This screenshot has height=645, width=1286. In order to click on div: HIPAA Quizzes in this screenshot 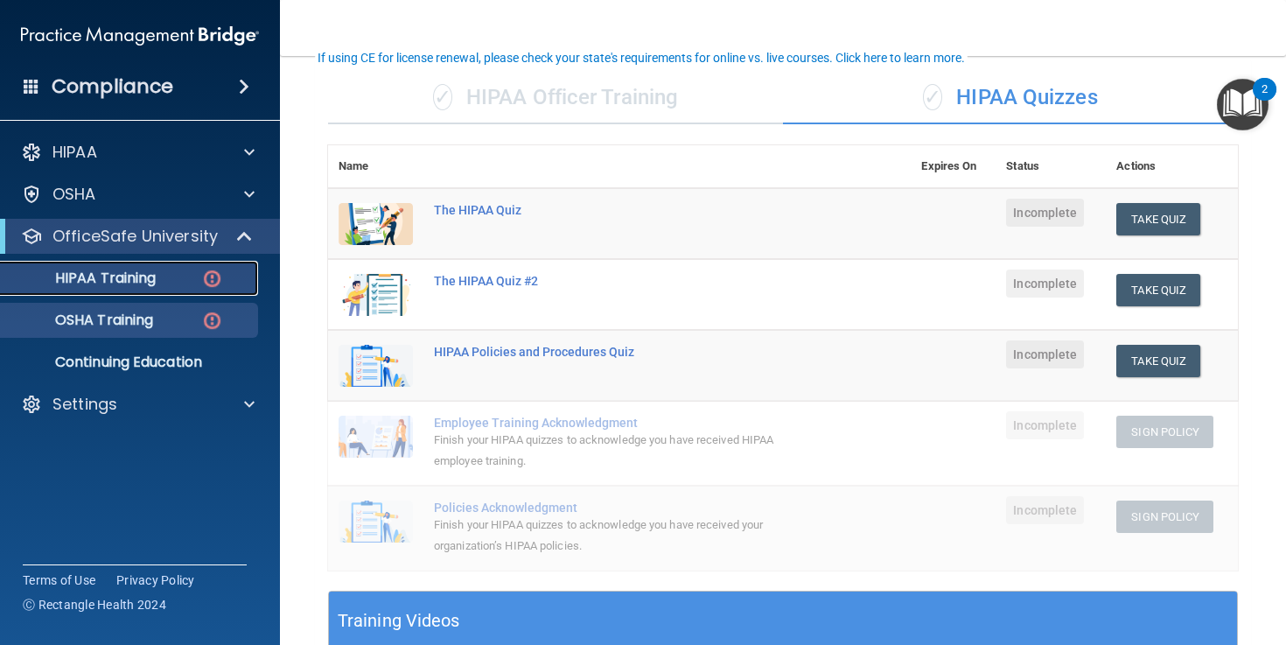, I will do `click(1010, 98)`.